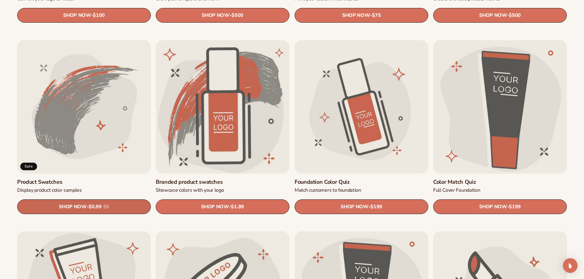 The image size is (584, 279). Describe the element at coordinates (362, 182) in the screenshot. I see `a: Foundation Color Quiz` at that location.